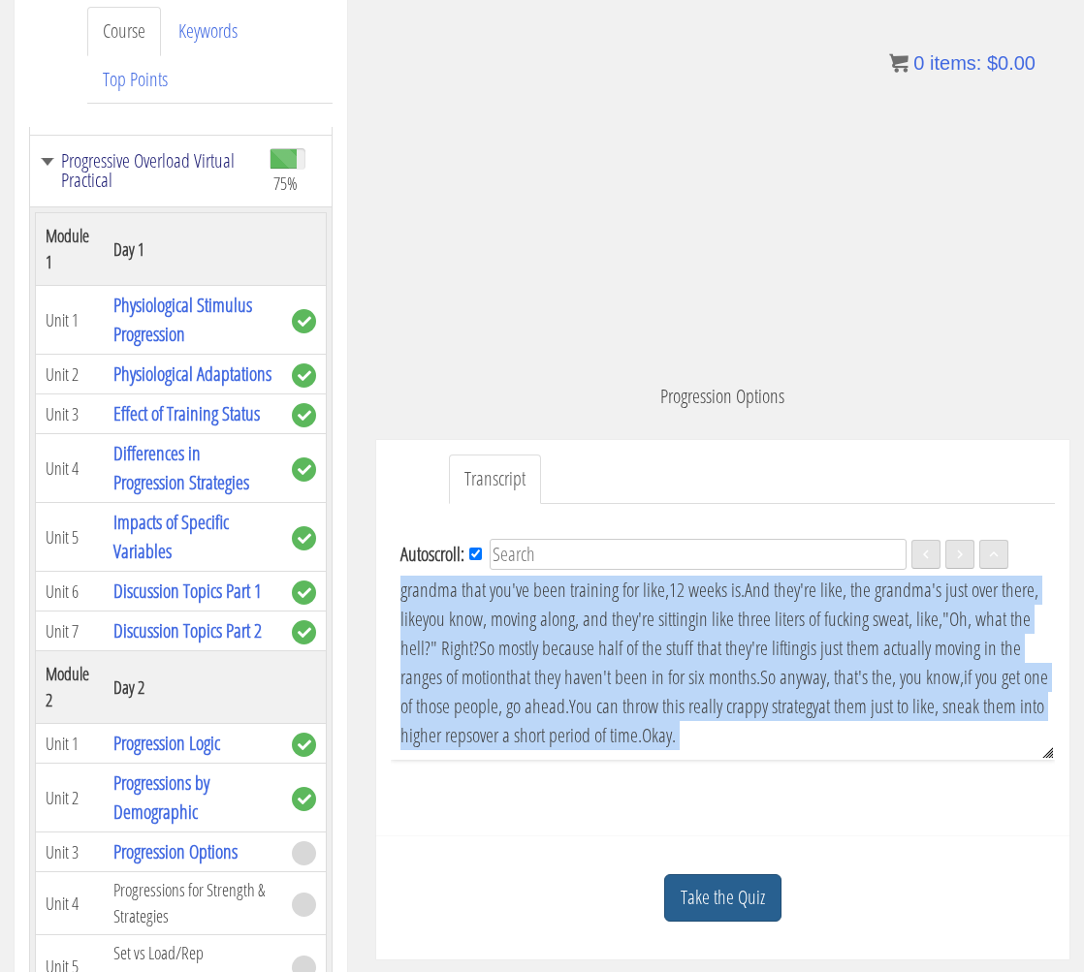  I want to click on td: Unit 7, so click(70, 631).